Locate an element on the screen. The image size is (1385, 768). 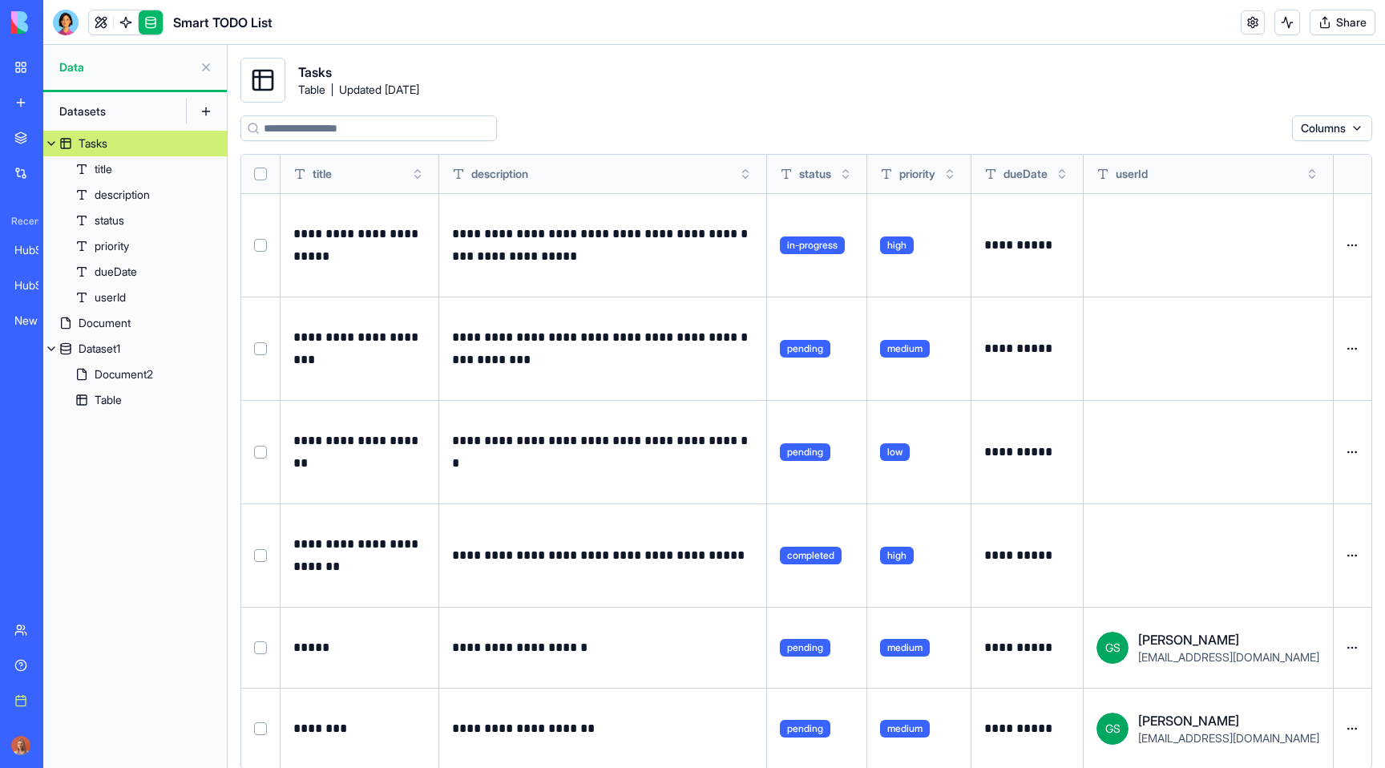
a: Document2 is located at coordinates (135, 374).